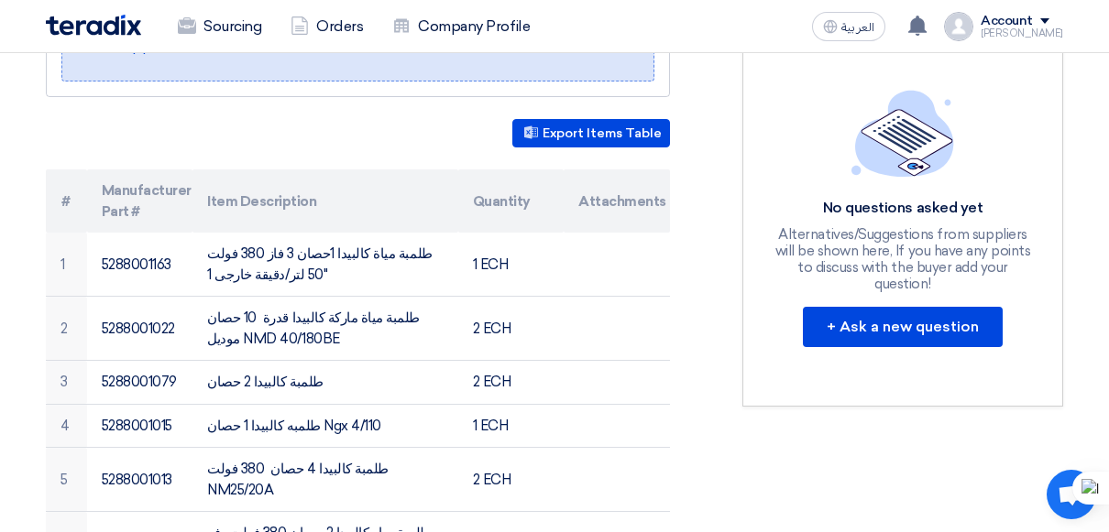  I want to click on img: Teradix logo, so click(93, 25).